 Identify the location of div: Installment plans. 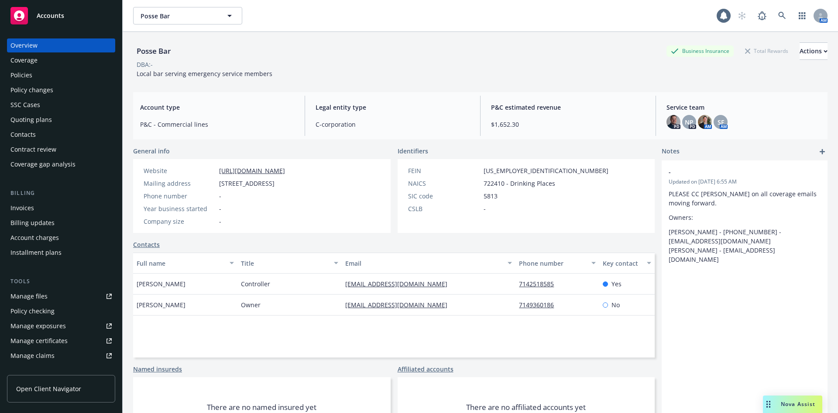
(36, 252).